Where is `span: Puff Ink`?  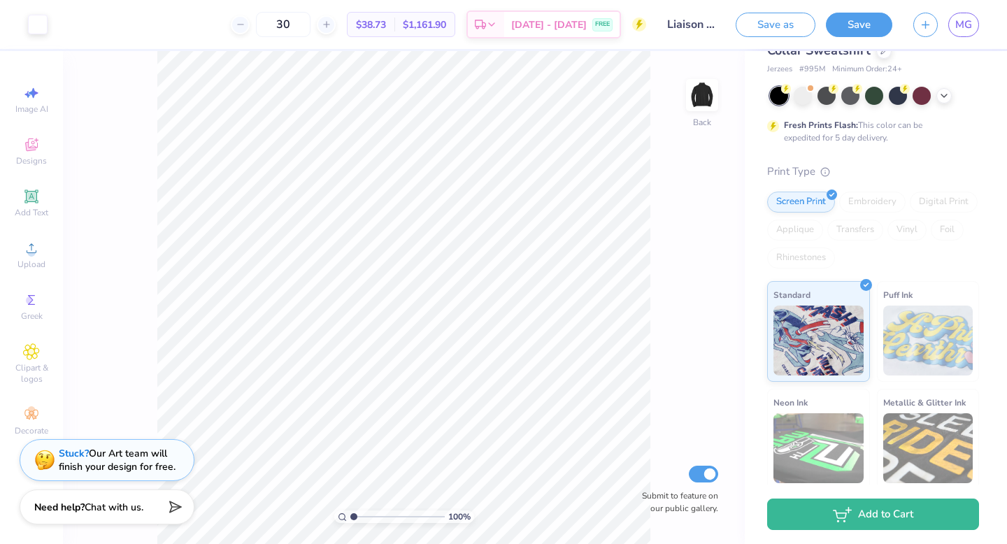 span: Puff Ink is located at coordinates (898, 294).